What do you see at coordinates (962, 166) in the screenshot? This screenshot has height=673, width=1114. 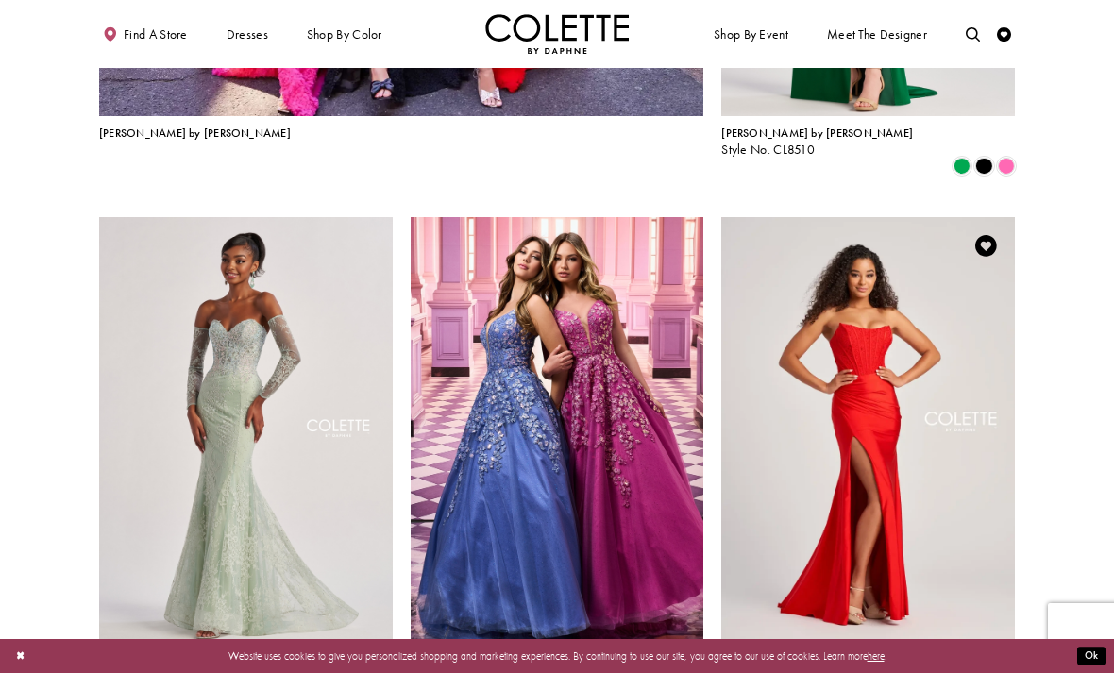 I see `i: Emerald` at bounding box center [962, 166].